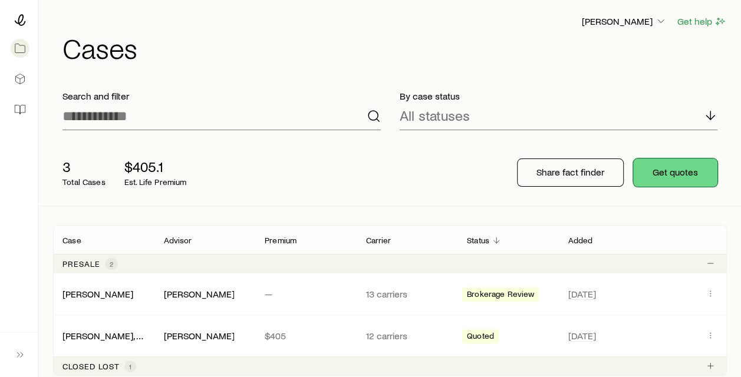  I want to click on p: Carrier, so click(378, 241).